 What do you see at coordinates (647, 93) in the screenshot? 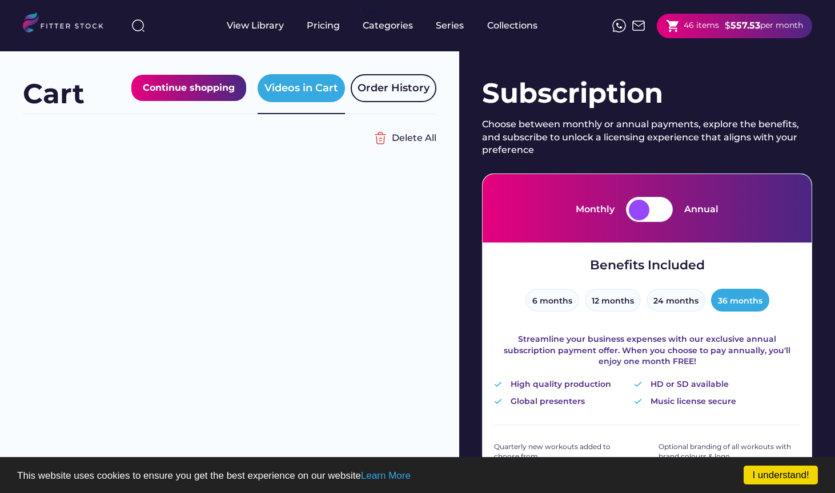
I see `div: Subscription` at bounding box center [647, 93].